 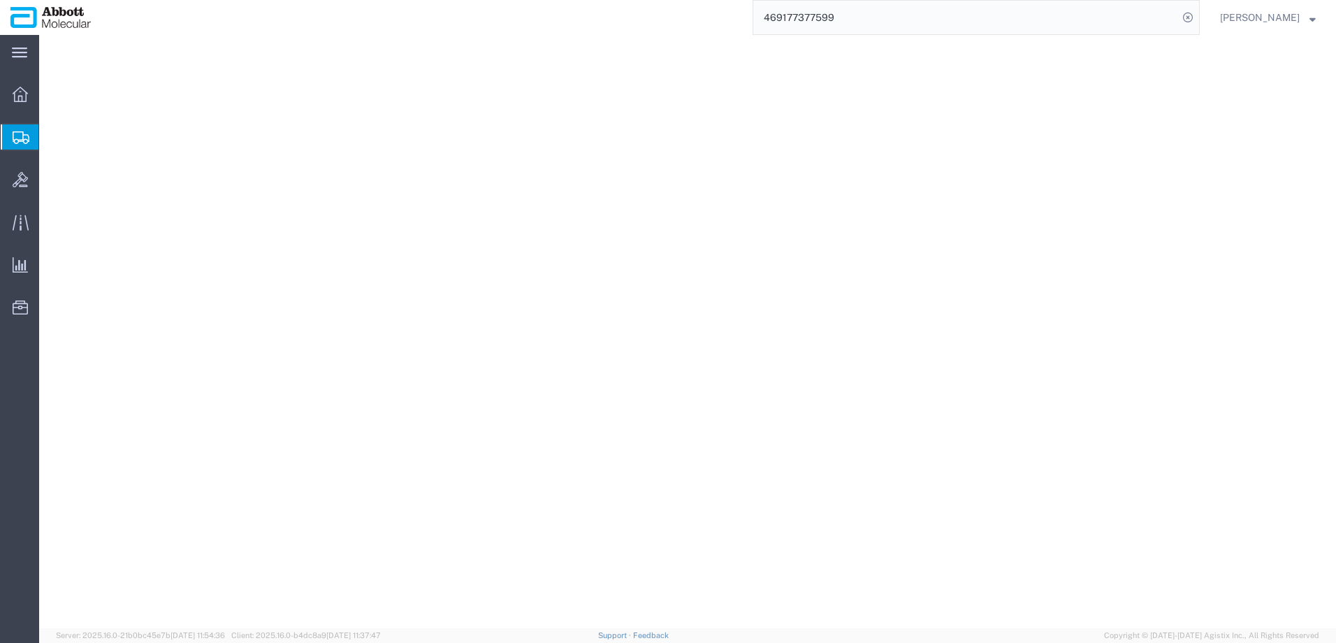 What do you see at coordinates (616, 635) in the screenshot?
I see `a: Support` at bounding box center [616, 635].